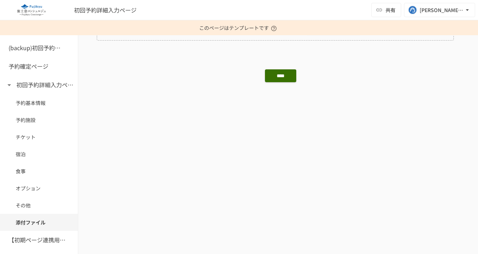 This screenshot has width=478, height=254. What do you see at coordinates (45, 85) in the screenshot?
I see `h6: 初回予約詳細入力ページ` at bounding box center [45, 85].